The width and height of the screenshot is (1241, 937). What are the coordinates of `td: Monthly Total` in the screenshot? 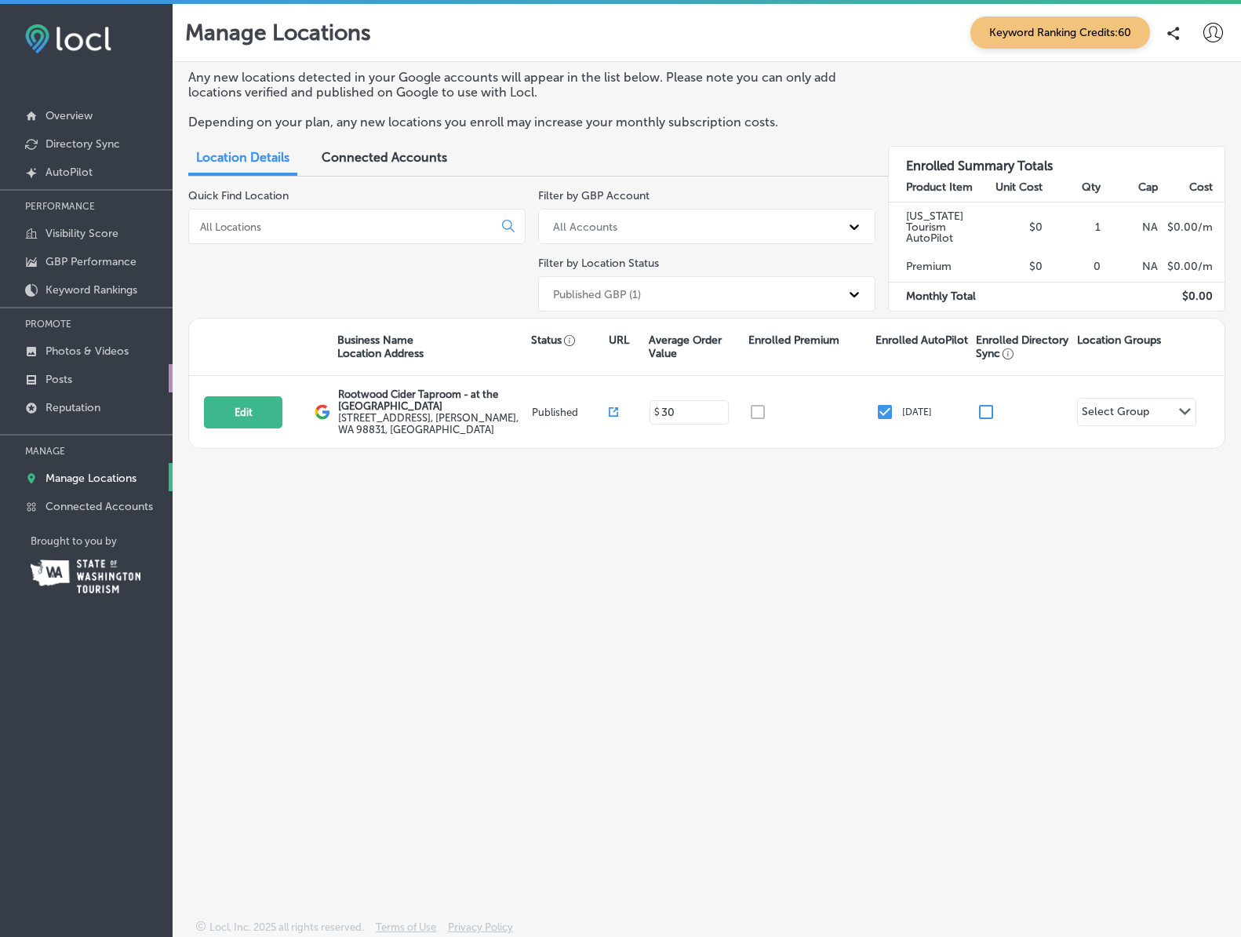 It's located at (937, 296).